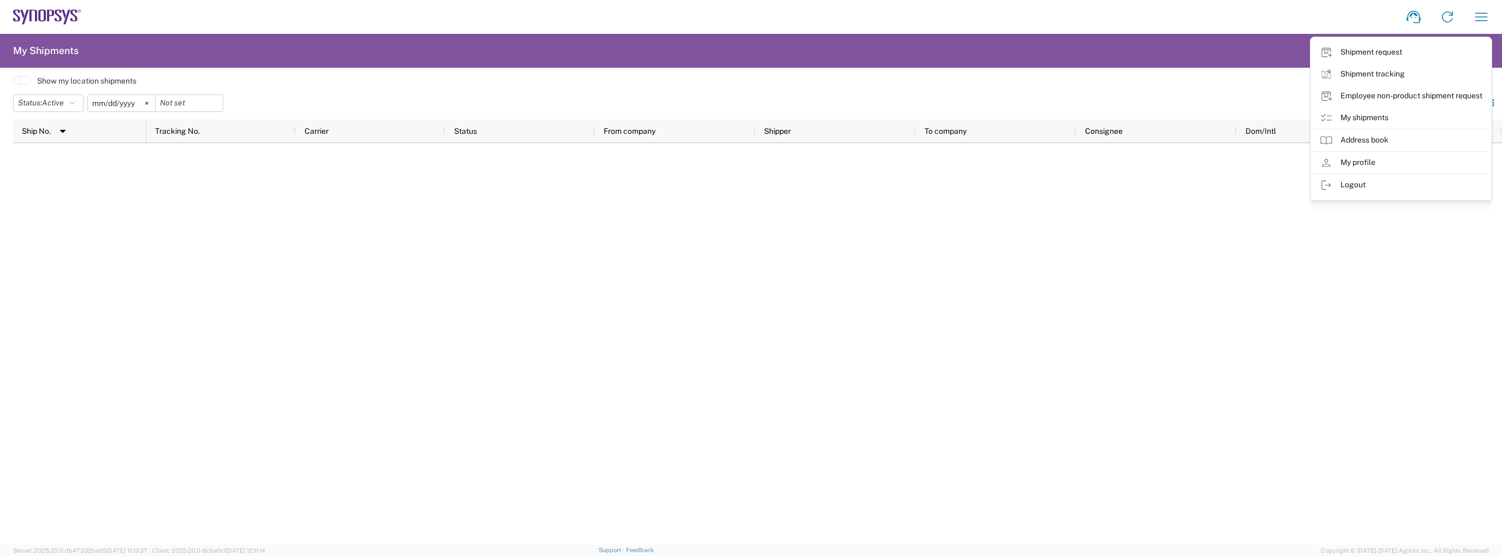 The height and width of the screenshot is (556, 1502). Describe the element at coordinates (317, 131) in the screenshot. I see `span: Carrier` at that location.